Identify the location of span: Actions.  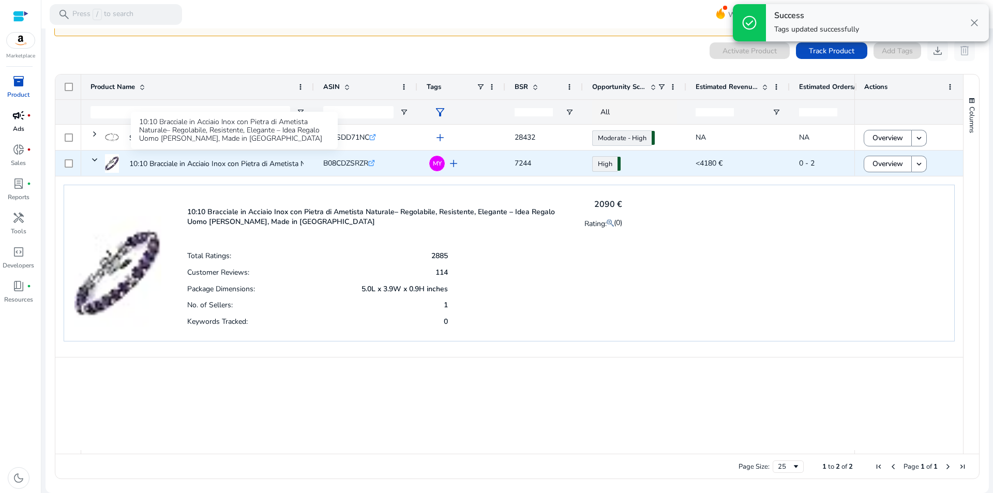
(875, 87).